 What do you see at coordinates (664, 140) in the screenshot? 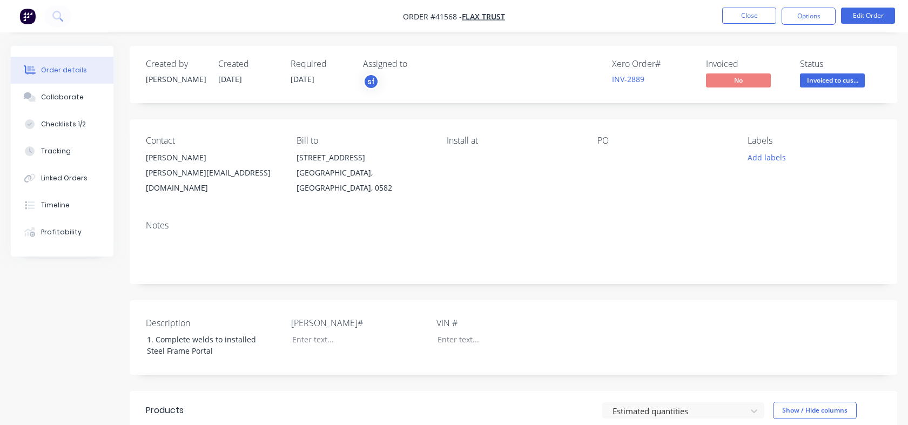
I see `div: PO` at bounding box center [664, 140].